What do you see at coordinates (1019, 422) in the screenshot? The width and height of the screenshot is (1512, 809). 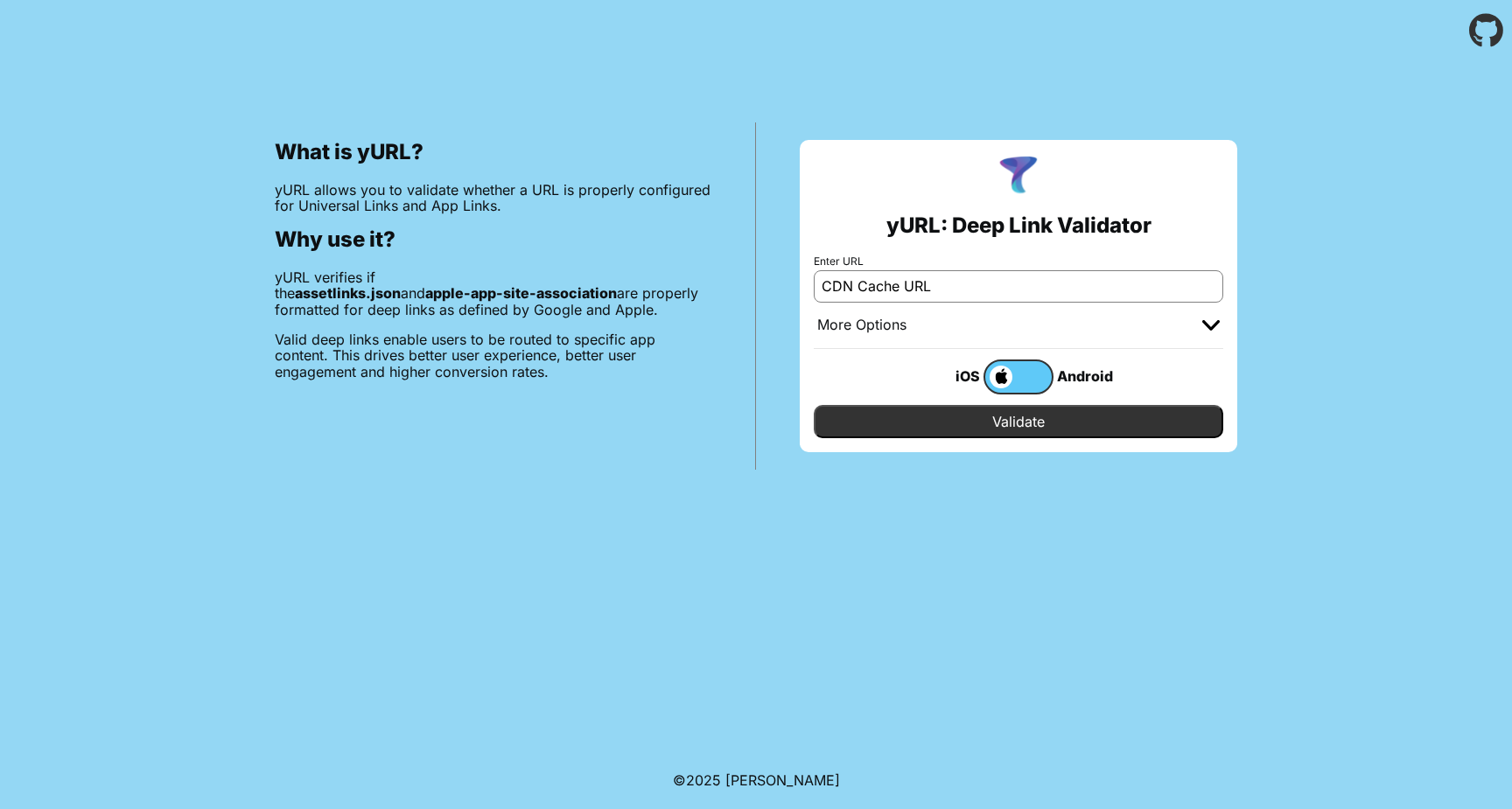 I see `input: Validate` at bounding box center [1019, 422].